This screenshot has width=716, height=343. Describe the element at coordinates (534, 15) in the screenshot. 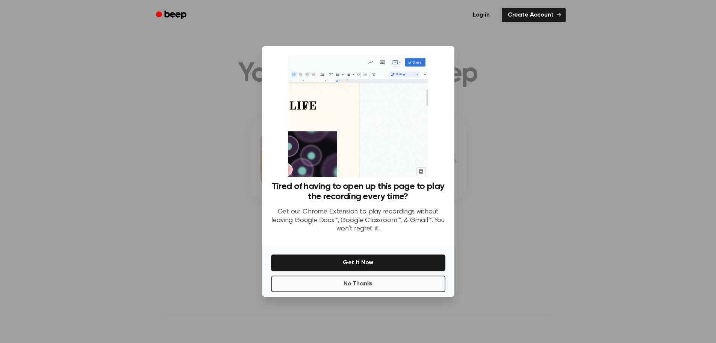

I see `a: Create Account` at that location.